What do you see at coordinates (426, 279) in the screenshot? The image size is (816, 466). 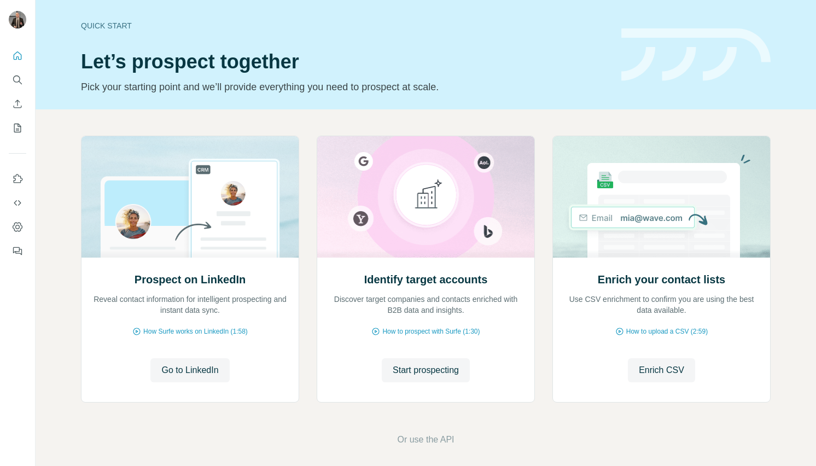 I see `h2: Identify target accounts` at bounding box center [426, 279].